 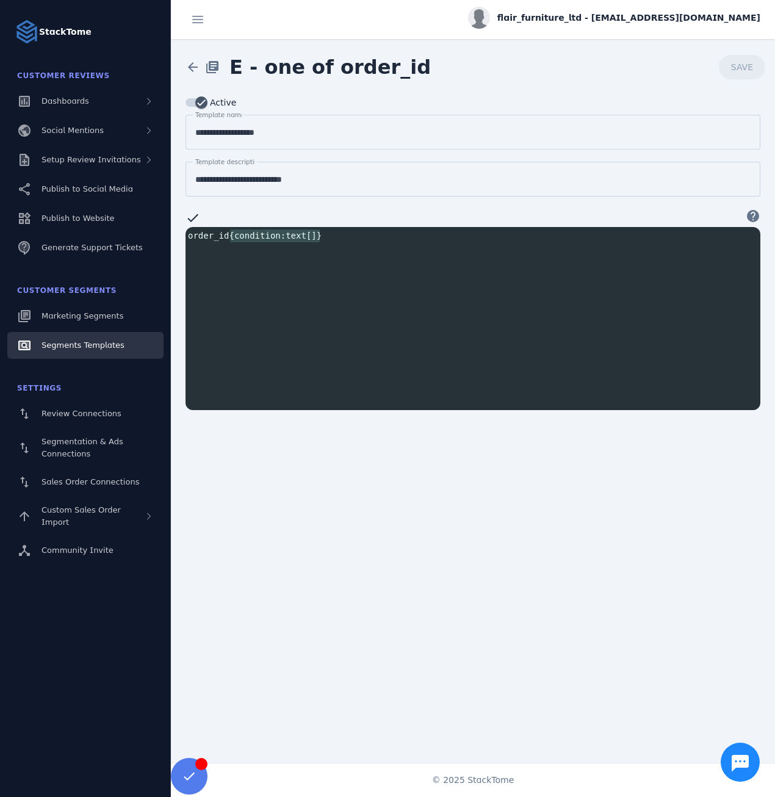 I want to click on span: Community Invite, so click(x=78, y=550).